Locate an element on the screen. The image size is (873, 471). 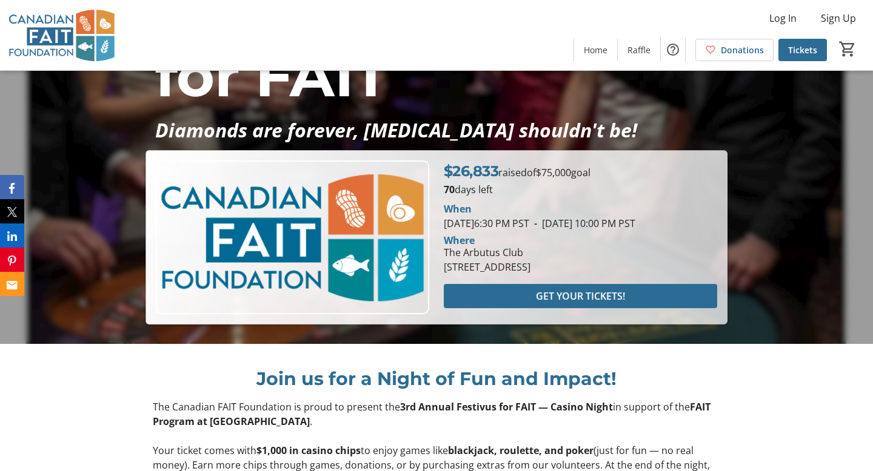
p: raised of goal is located at coordinates (517, 171).